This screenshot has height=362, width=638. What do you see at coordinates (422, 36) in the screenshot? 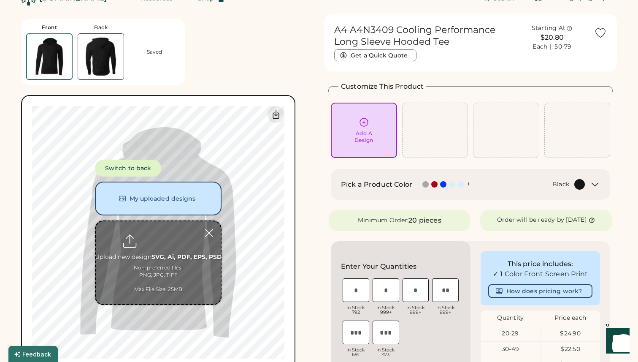
I see `h1: A4 A4N3409 Cooling Performance Long Sleeve Hooded Tee` at bounding box center [422, 36].